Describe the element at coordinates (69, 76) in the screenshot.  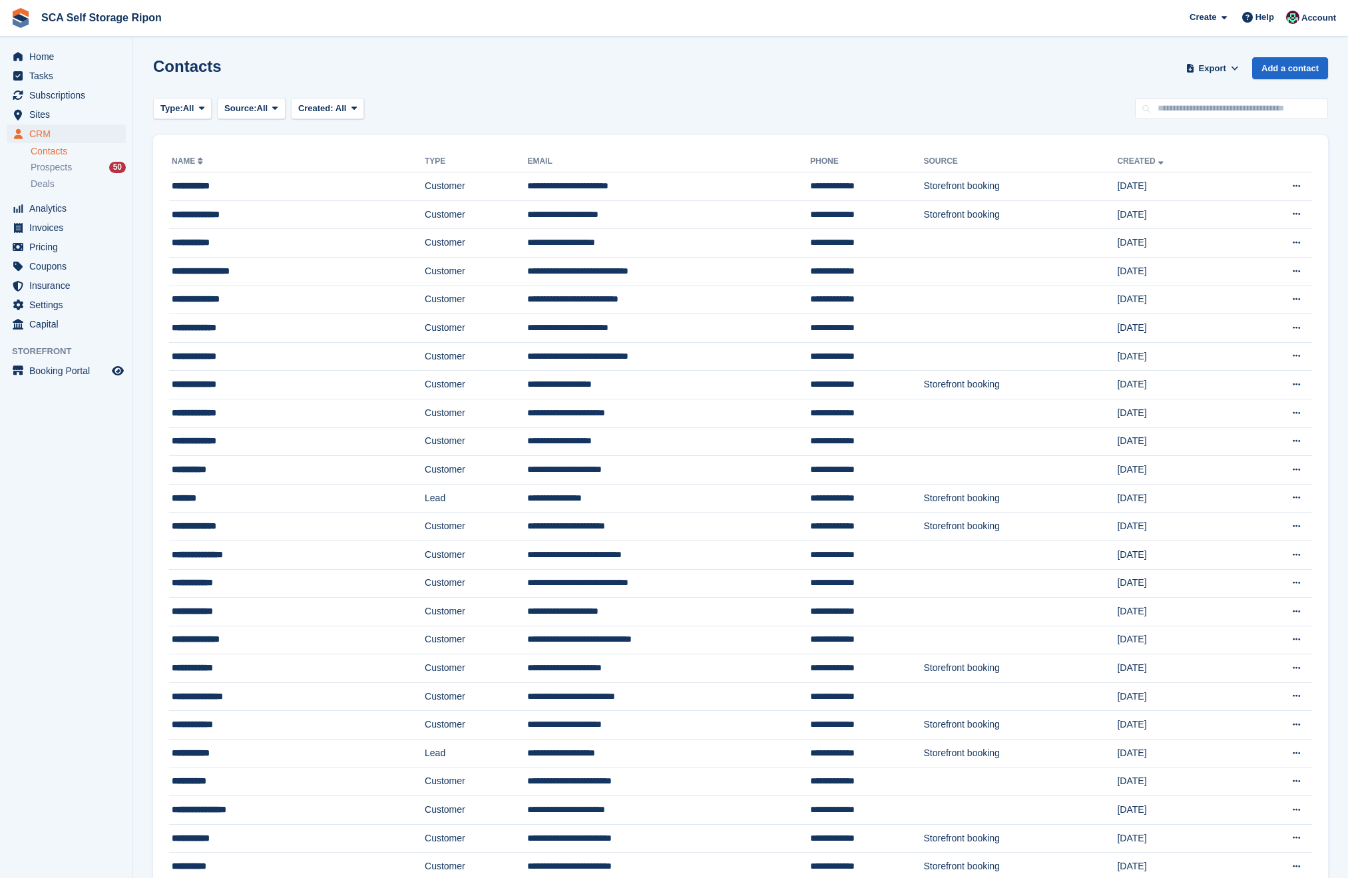
I see `span: Tasks` at that location.